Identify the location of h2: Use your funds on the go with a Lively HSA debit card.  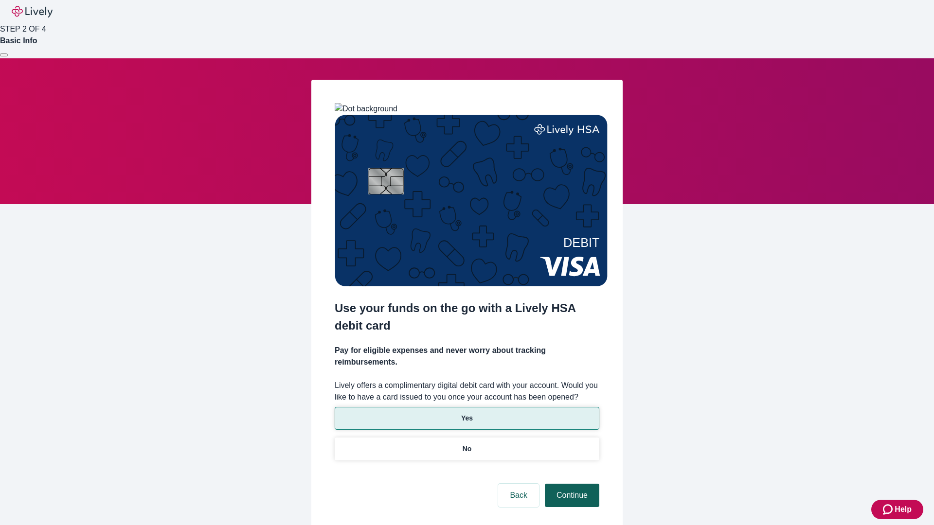
(467, 317).